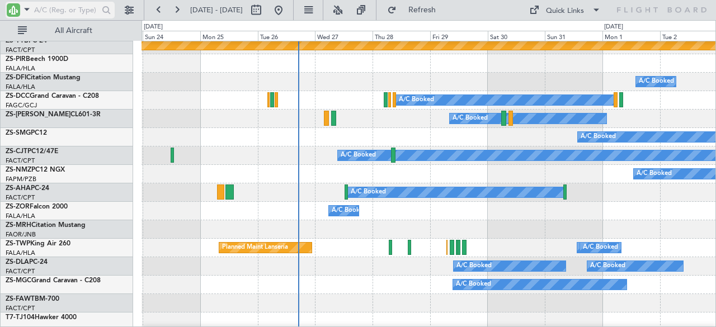 This screenshot has height=327, width=716. I want to click on div: Wed 27, so click(344, 36).